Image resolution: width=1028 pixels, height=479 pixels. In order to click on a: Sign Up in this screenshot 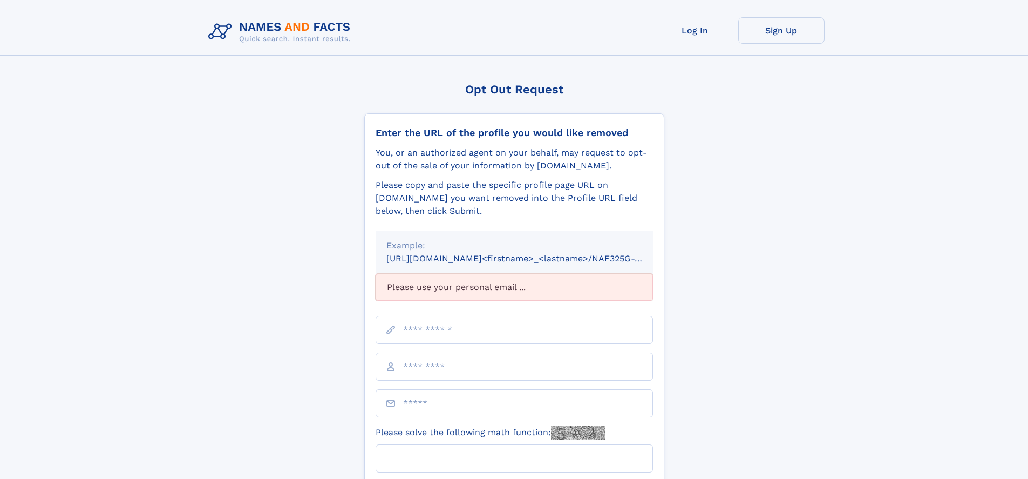, I will do `click(781, 30)`.